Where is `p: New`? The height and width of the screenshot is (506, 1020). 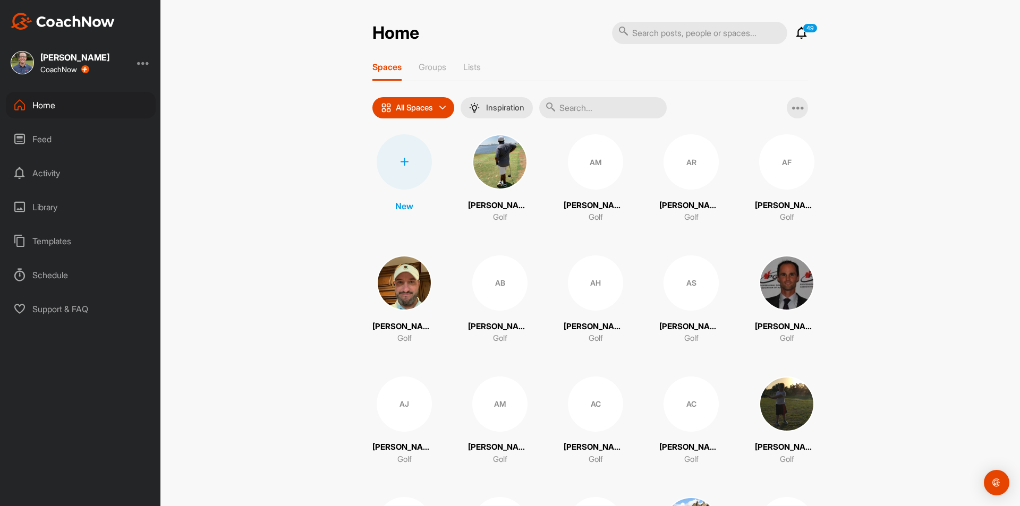 p: New is located at coordinates (404, 206).